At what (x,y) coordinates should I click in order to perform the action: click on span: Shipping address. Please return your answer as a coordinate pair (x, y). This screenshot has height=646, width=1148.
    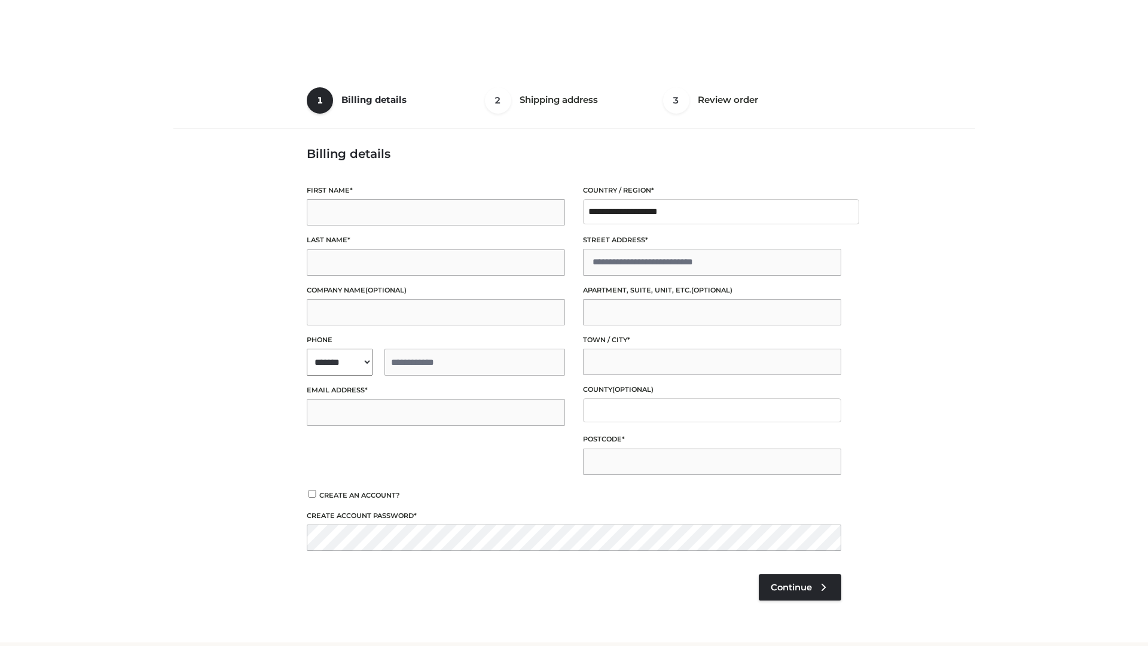
    Looking at the image, I should click on (558, 99).